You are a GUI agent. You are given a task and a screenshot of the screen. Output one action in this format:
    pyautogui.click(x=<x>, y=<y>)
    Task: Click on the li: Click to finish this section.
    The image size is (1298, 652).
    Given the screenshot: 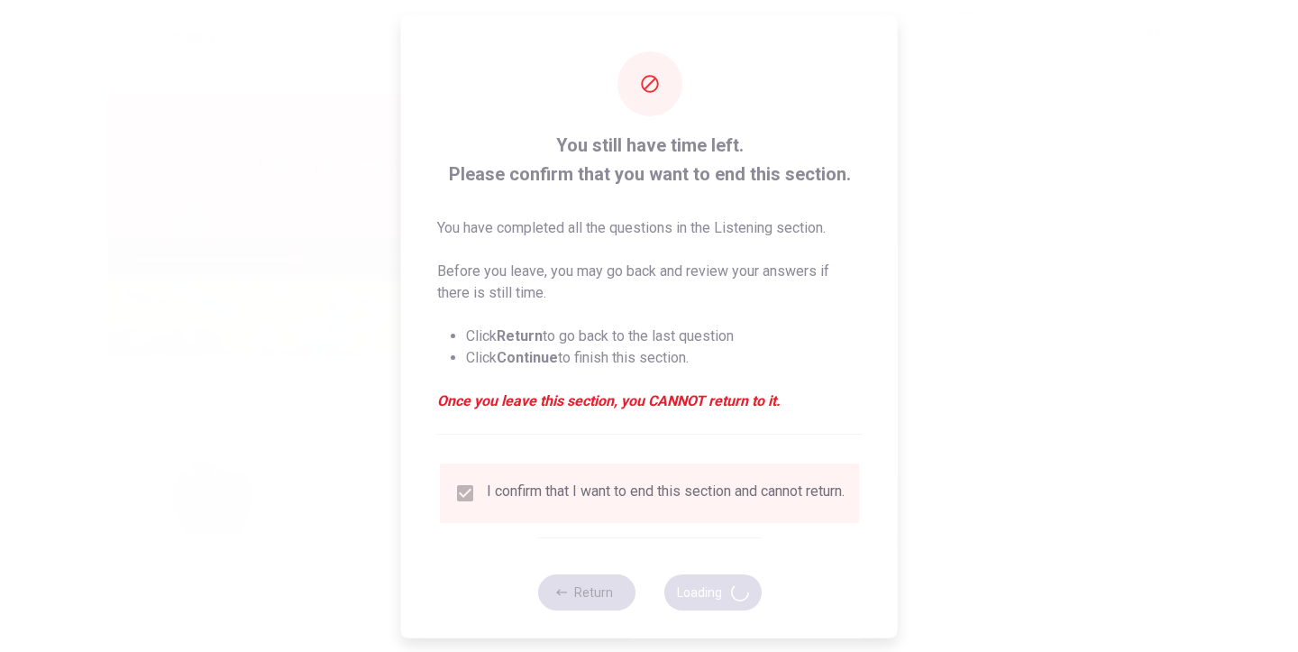 What is the action you would take?
    pyautogui.click(x=664, y=357)
    